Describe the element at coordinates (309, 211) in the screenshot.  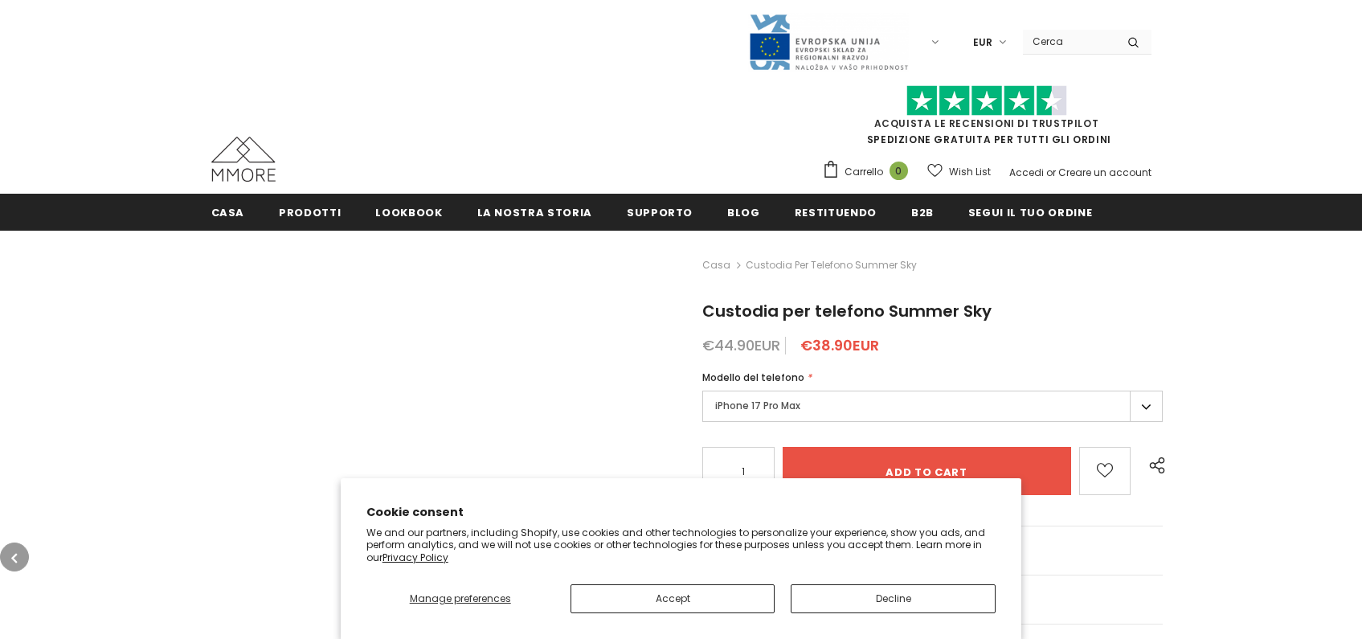
I see `a: Prodotti` at that location.